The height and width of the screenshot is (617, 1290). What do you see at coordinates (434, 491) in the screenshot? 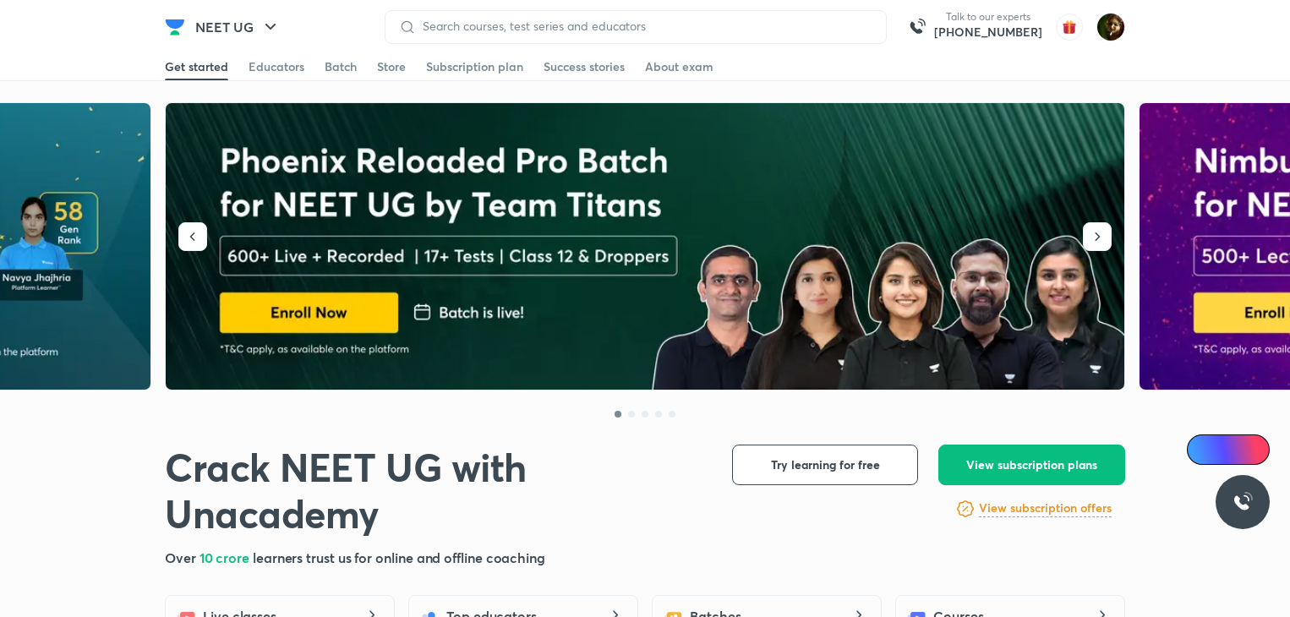
I see `h1: Crack NEET UG with Unacademy` at bounding box center [434, 491].